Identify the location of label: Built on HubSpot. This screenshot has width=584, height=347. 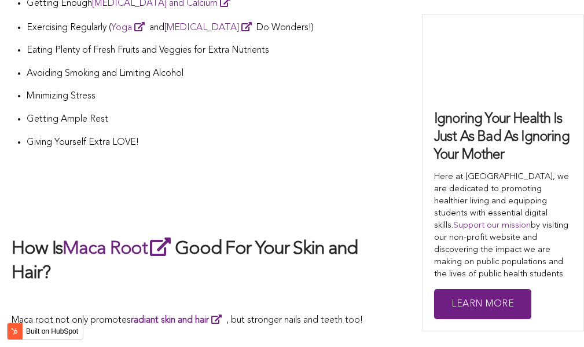
(52, 331).